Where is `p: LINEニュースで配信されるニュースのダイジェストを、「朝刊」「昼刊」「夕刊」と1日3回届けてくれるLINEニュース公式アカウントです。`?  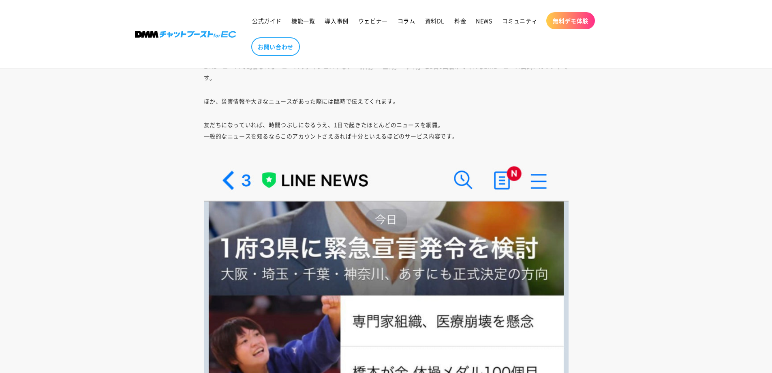
p: LINEニュースで配信されるニュースのダイジェストを、「朝刊」「昼刊」「夕刊」と1日3回届けてくれるLINEニュース公式アカウントです。 is located at coordinates (386, 72).